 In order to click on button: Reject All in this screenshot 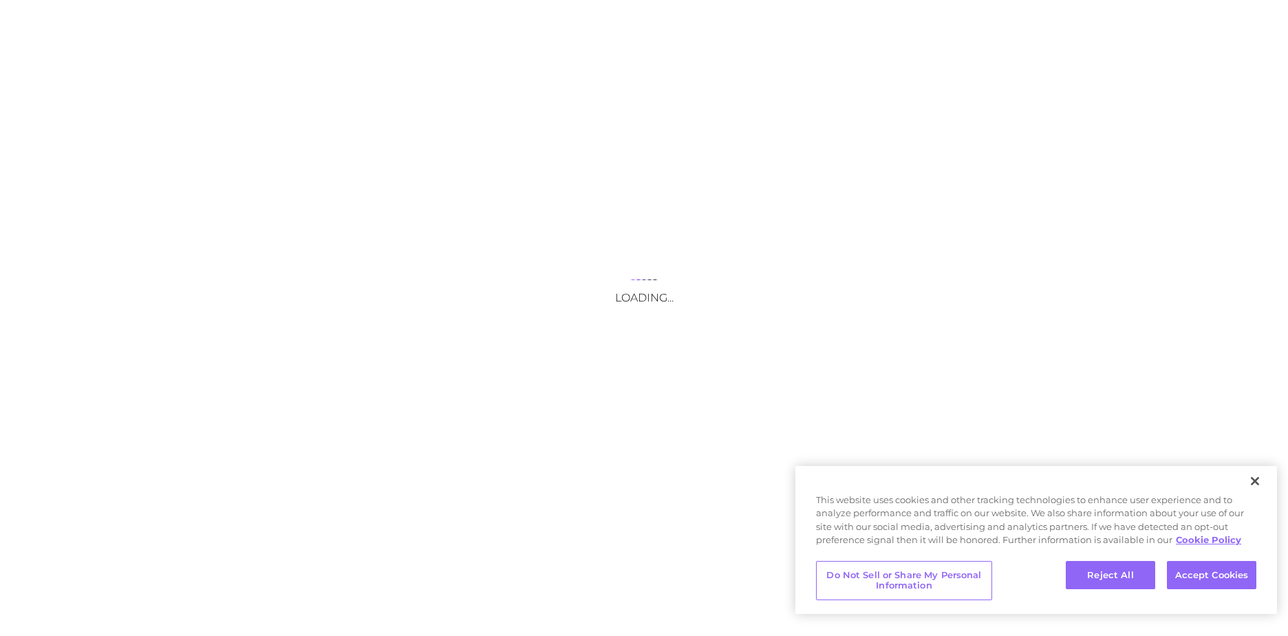, I will do `click(1110, 575)`.